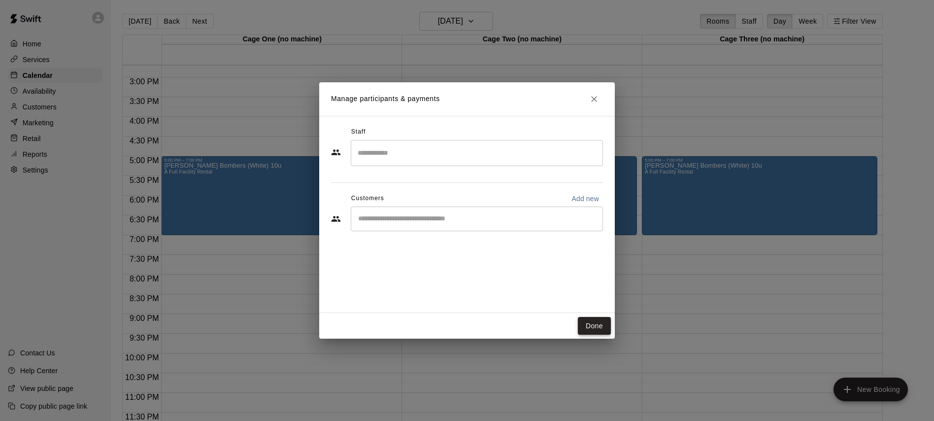  Describe the element at coordinates (477, 219) in the screenshot. I see `div: Start typing to search customers...` at that location.